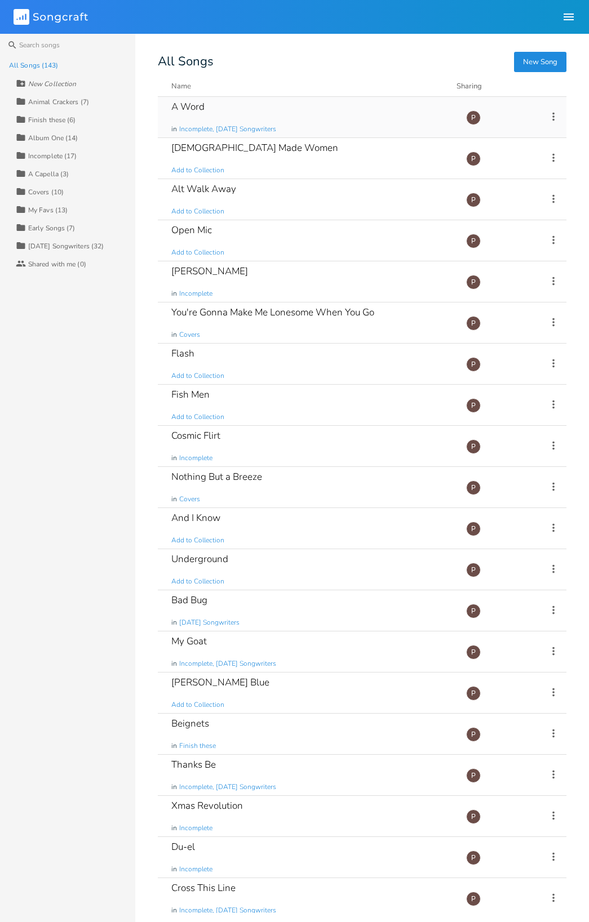 Image resolution: width=589 pixels, height=922 pixels. What do you see at coordinates (199, 559) in the screenshot?
I see `div: Underground` at bounding box center [199, 559].